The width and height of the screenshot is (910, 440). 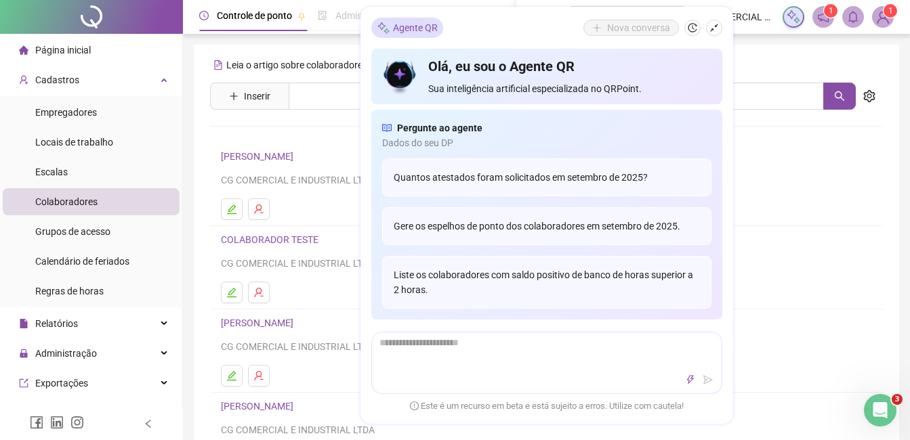 What do you see at coordinates (708, 380) in the screenshot?
I see `button: send` at bounding box center [708, 380].